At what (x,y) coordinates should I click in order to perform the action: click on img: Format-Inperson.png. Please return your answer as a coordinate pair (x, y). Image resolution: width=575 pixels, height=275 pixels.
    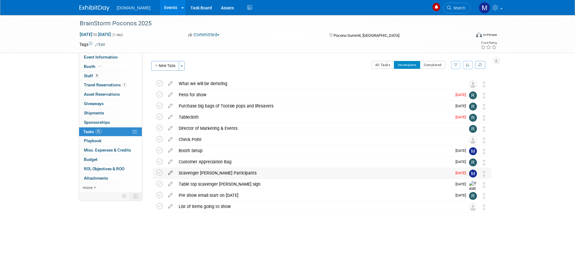
    Looking at the image, I should click on (479, 35).